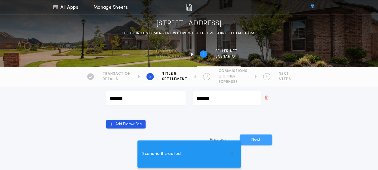 The height and width of the screenshot is (170, 378). Describe the element at coordinates (207, 76) in the screenshot. I see `h2: 3` at that location.